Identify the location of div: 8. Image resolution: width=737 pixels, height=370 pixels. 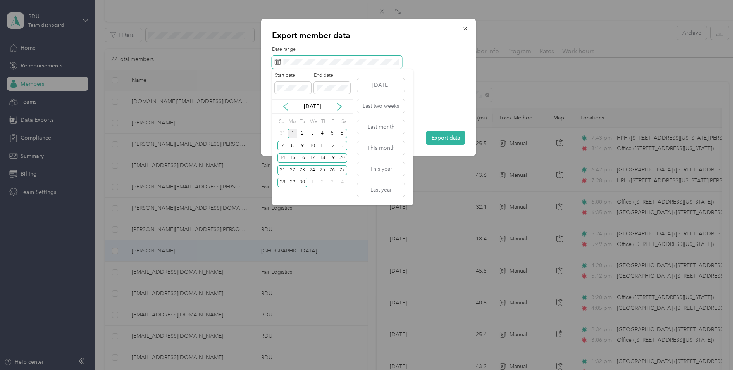
(292, 145).